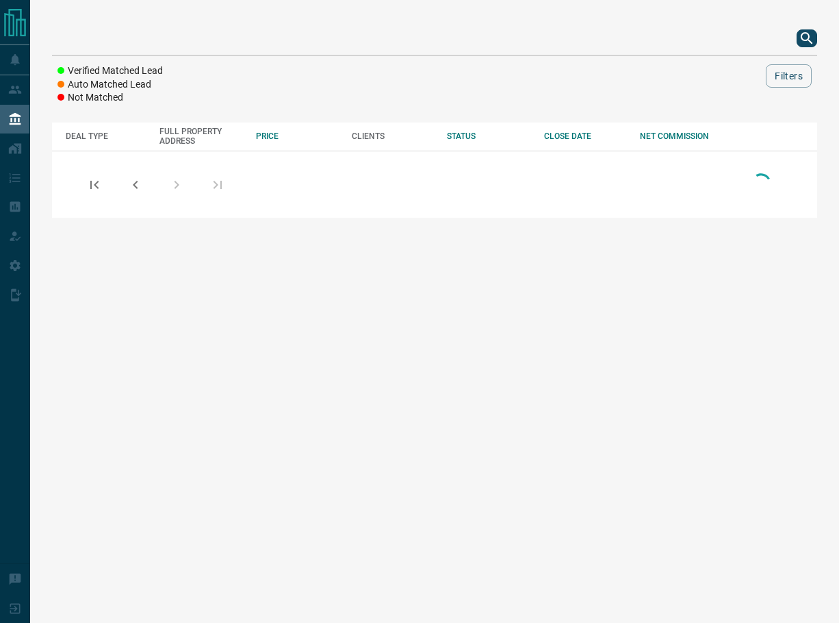 This screenshot has height=623, width=839. What do you see at coordinates (392, 136) in the screenshot?
I see `div: CLIENTS` at bounding box center [392, 136].